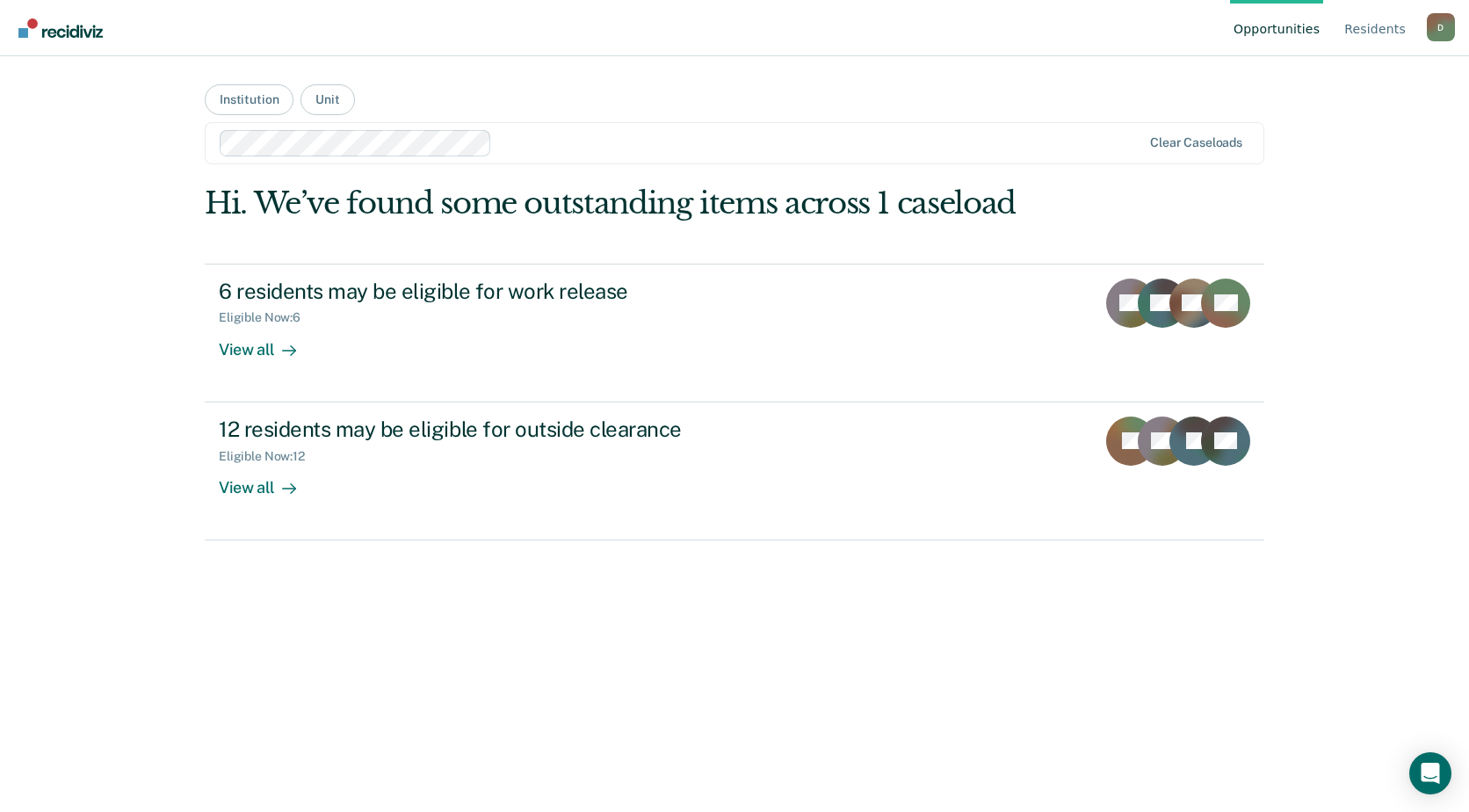 Image resolution: width=1469 pixels, height=812 pixels. I want to click on div: Clear caseloads, so click(1196, 143).